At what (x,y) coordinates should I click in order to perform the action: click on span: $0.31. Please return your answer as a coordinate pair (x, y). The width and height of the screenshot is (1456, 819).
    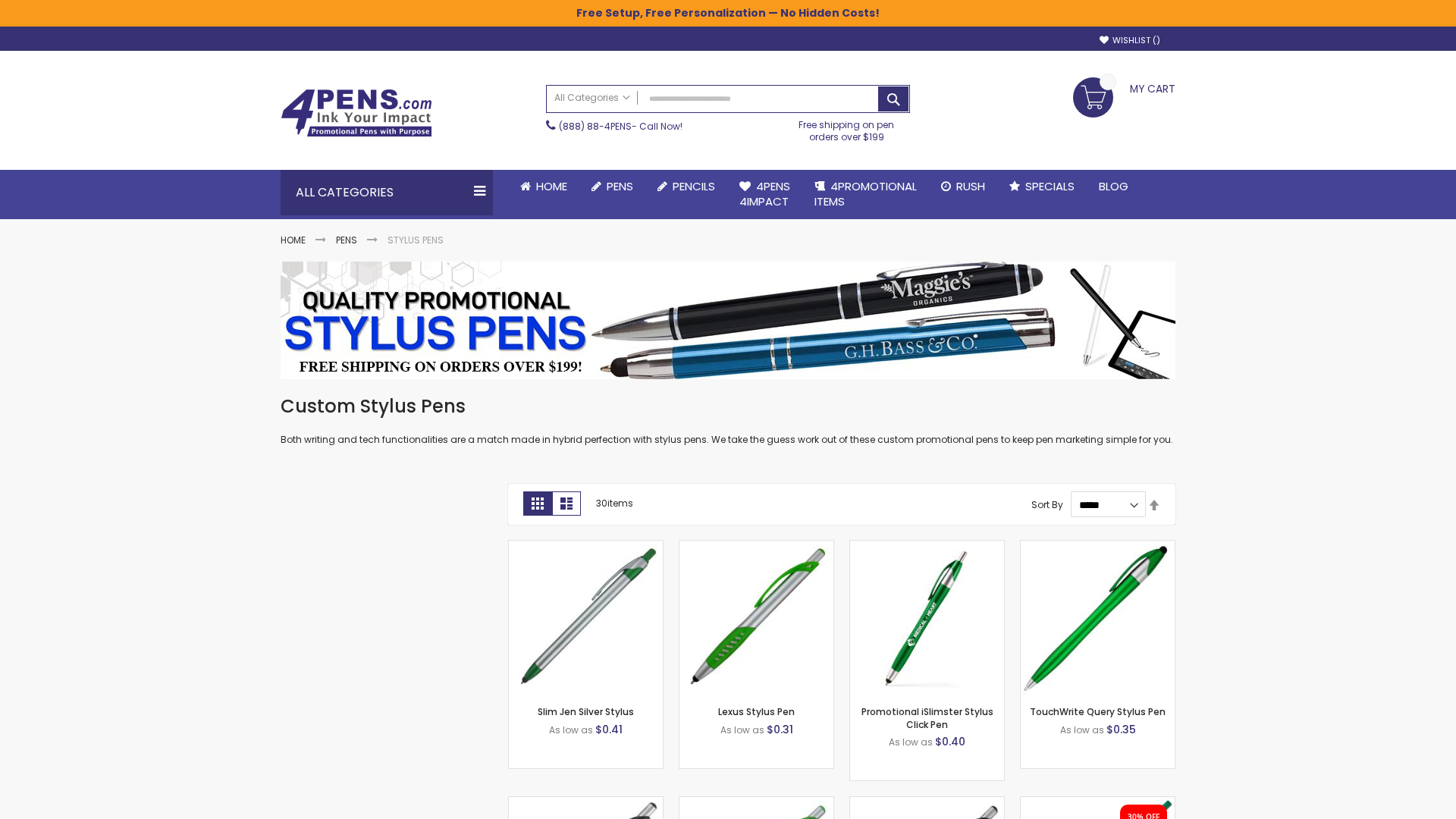
    Looking at the image, I should click on (780, 730).